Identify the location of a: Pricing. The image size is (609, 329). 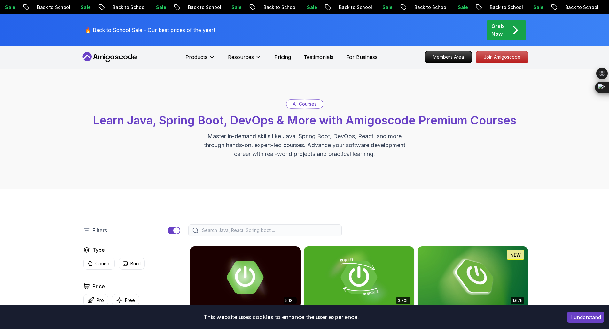
(282, 57).